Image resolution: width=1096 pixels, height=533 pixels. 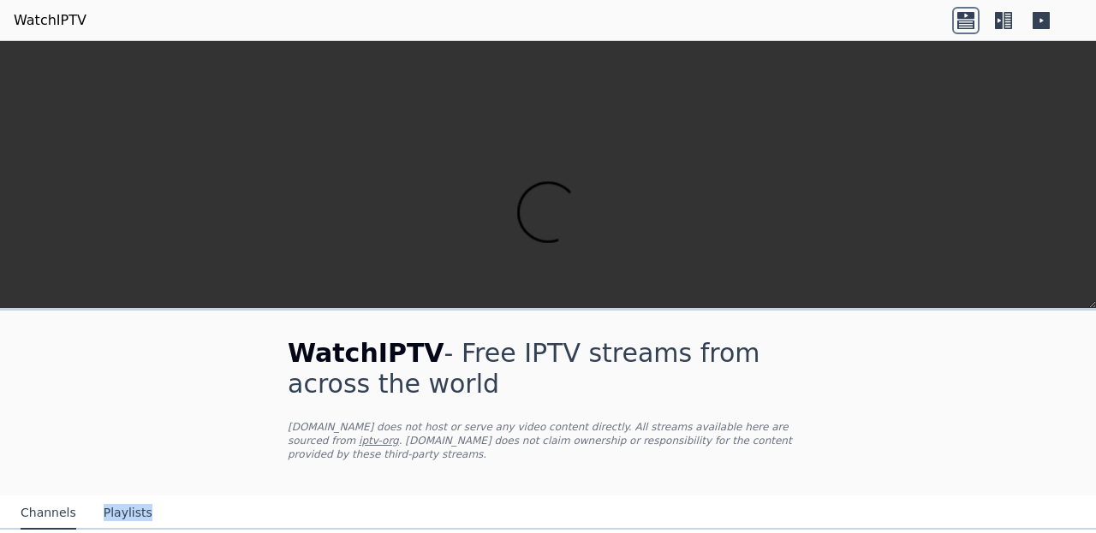 I want to click on button: Playlists, so click(x=128, y=514).